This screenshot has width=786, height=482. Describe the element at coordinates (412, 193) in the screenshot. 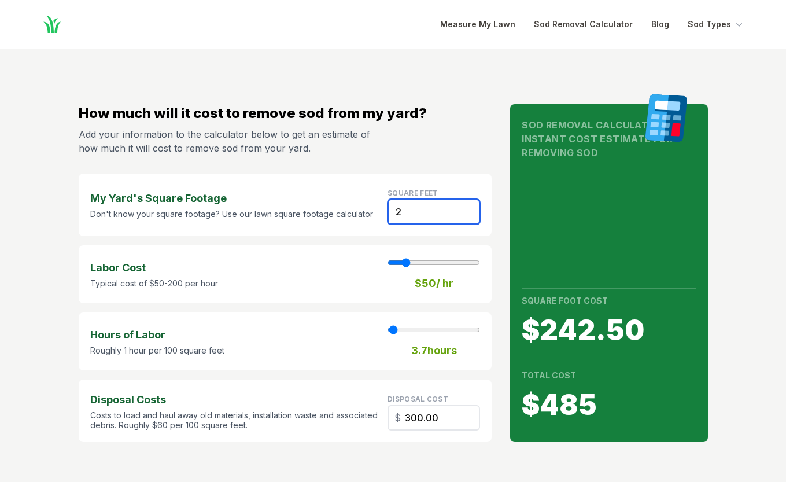

I see `label: Square Feet` at that location.